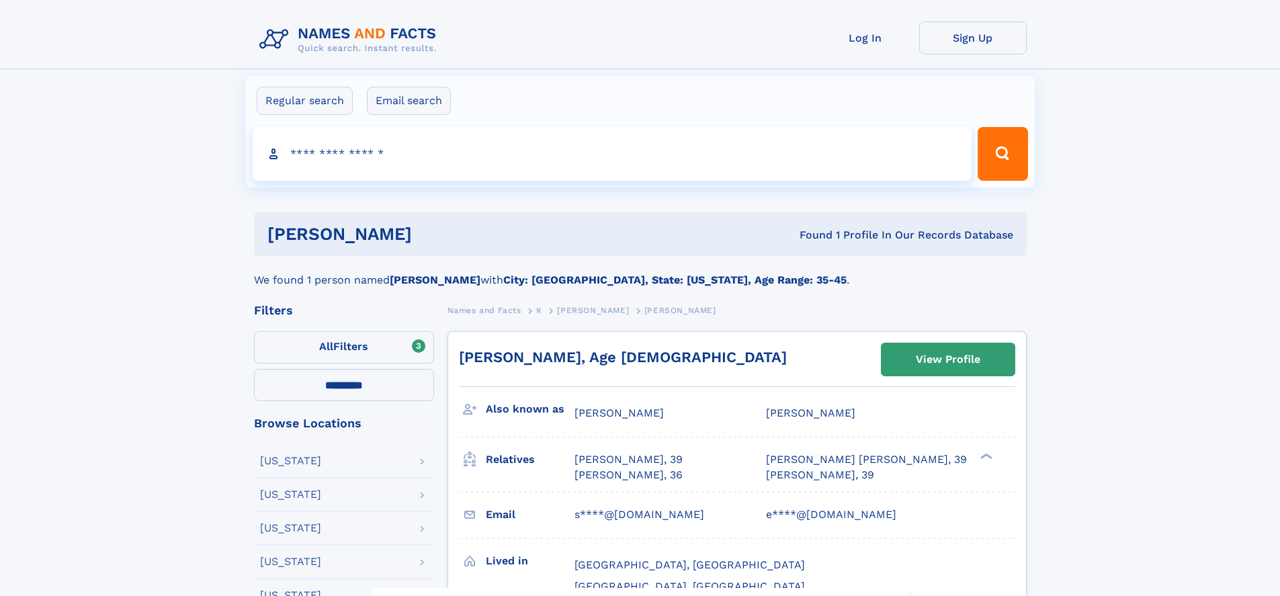 Image resolution: width=1280 pixels, height=596 pixels. Describe the element at coordinates (948, 359) in the screenshot. I see `div: View Profile` at that location.